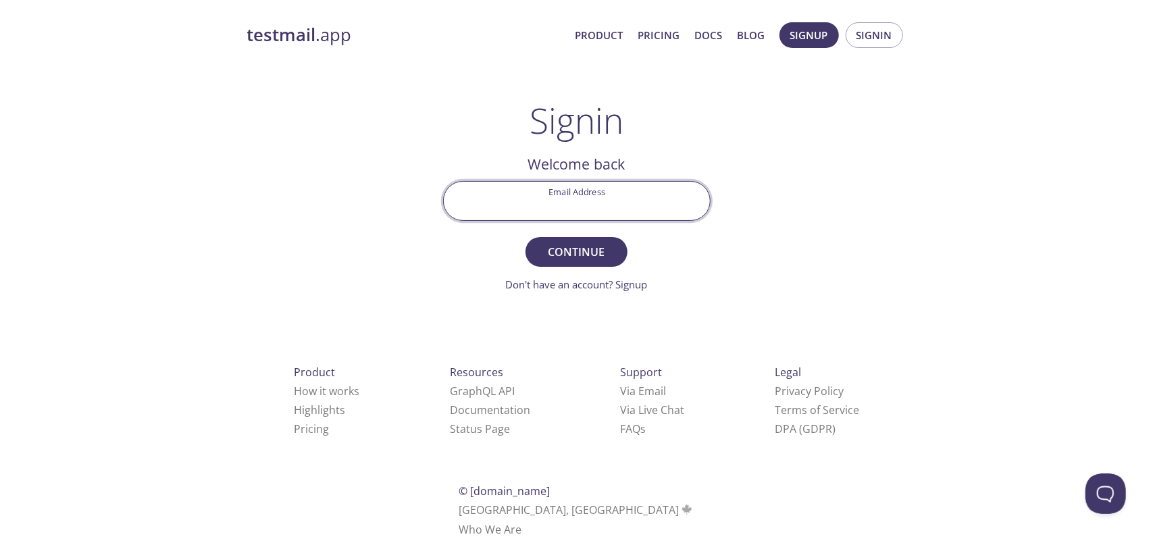 The width and height of the screenshot is (1153, 541). Describe the element at coordinates (576, 120) in the screenshot. I see `h1: Signin` at that location.